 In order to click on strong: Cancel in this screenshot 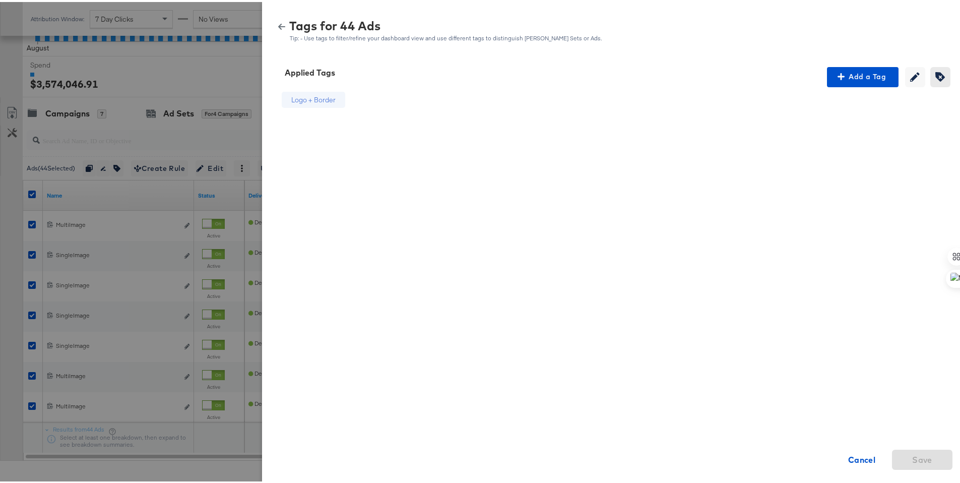, I will do `click(862, 458)`.